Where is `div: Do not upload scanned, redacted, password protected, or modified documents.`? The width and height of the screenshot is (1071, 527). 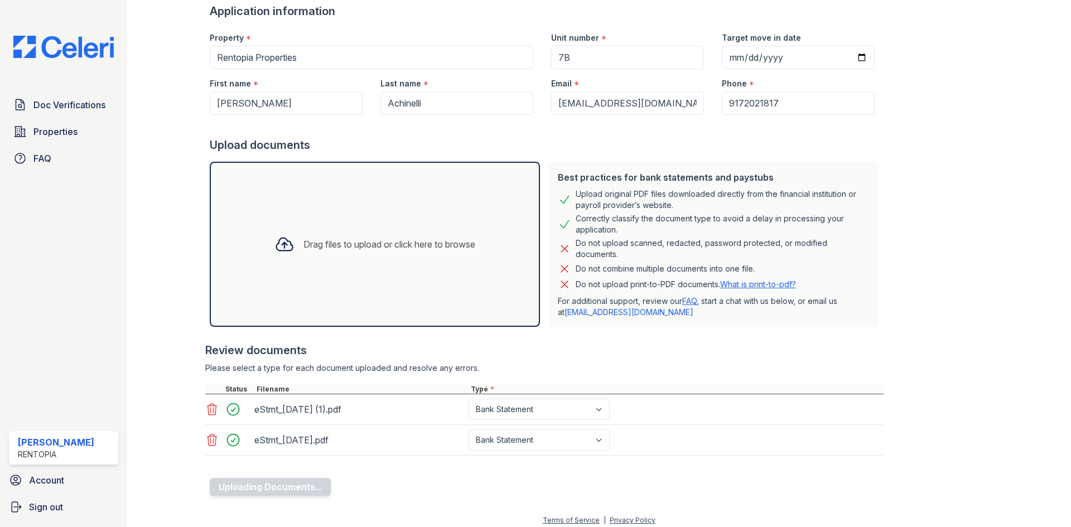
div: Do not upload scanned, redacted, password protected, or modified documents. is located at coordinates (723, 249).